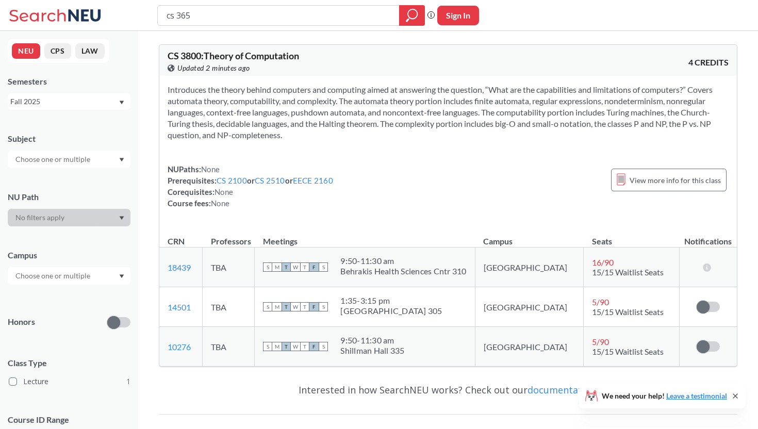 Image resolution: width=758 pixels, height=429 pixels. Describe the element at coordinates (697, 396) in the screenshot. I see `a: Leave a testimonial` at that location.